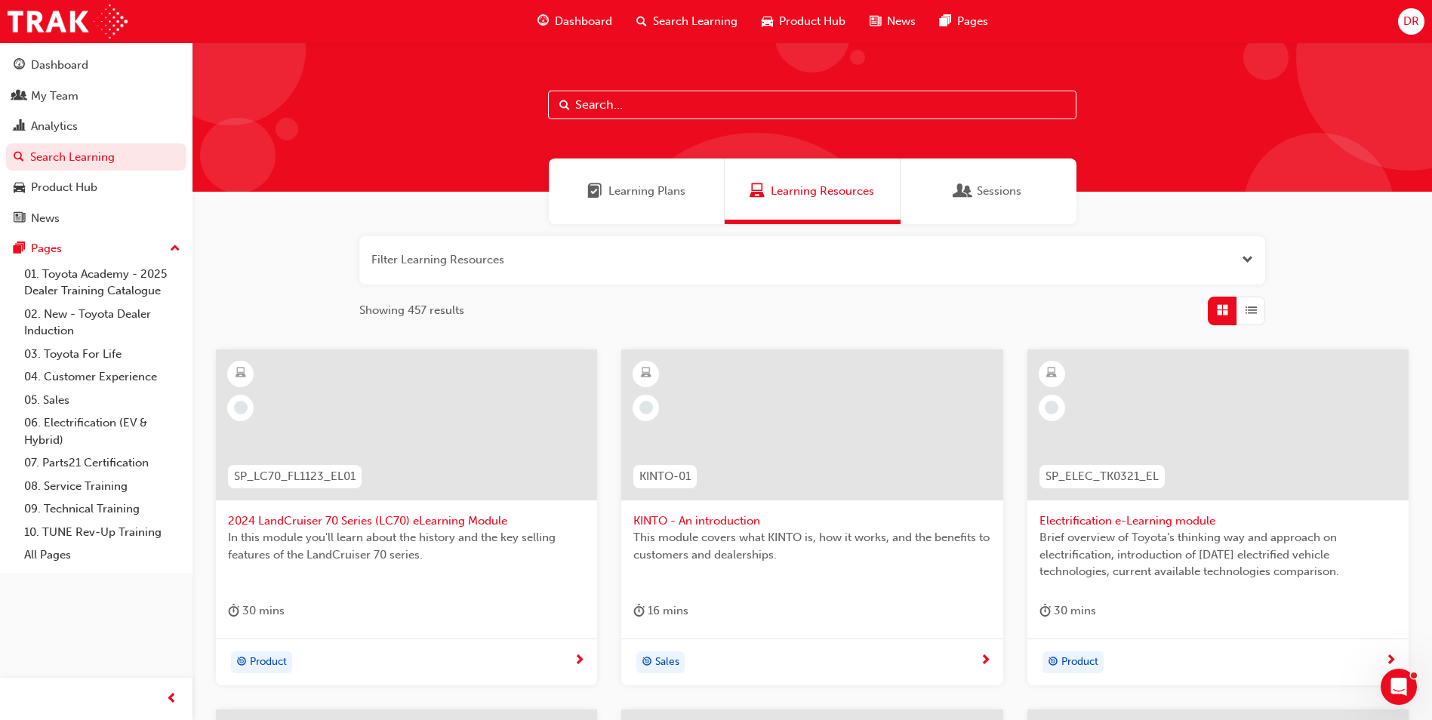 This screenshot has width=1432, height=720. Describe the element at coordinates (665, 476) in the screenshot. I see `span: KINTO-01` at that location.